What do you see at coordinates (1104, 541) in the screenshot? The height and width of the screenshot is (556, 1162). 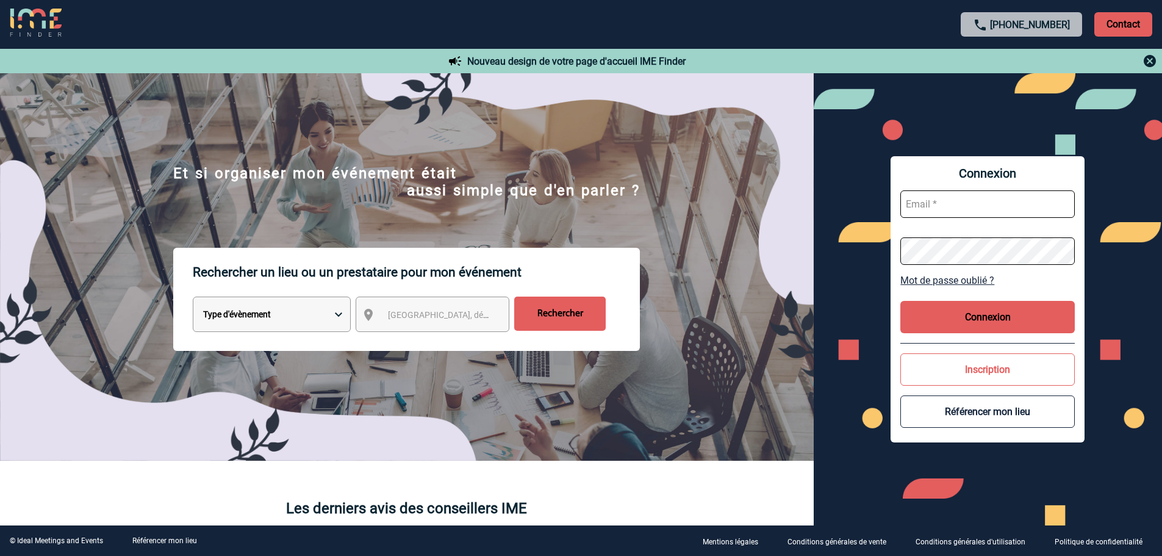 I see `a: Politique de confidentialité` at bounding box center [1104, 541].